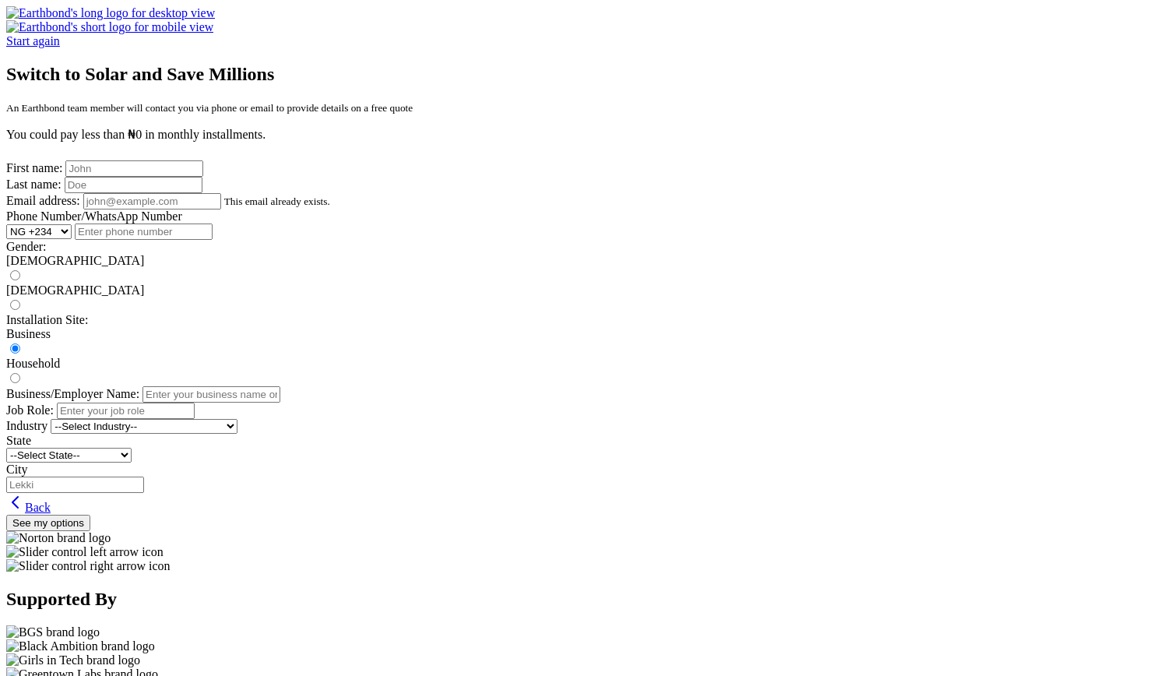 The width and height of the screenshot is (1150, 676). What do you see at coordinates (110, 27) in the screenshot?
I see `img: Earthbond's short logo for mobile view` at bounding box center [110, 27].